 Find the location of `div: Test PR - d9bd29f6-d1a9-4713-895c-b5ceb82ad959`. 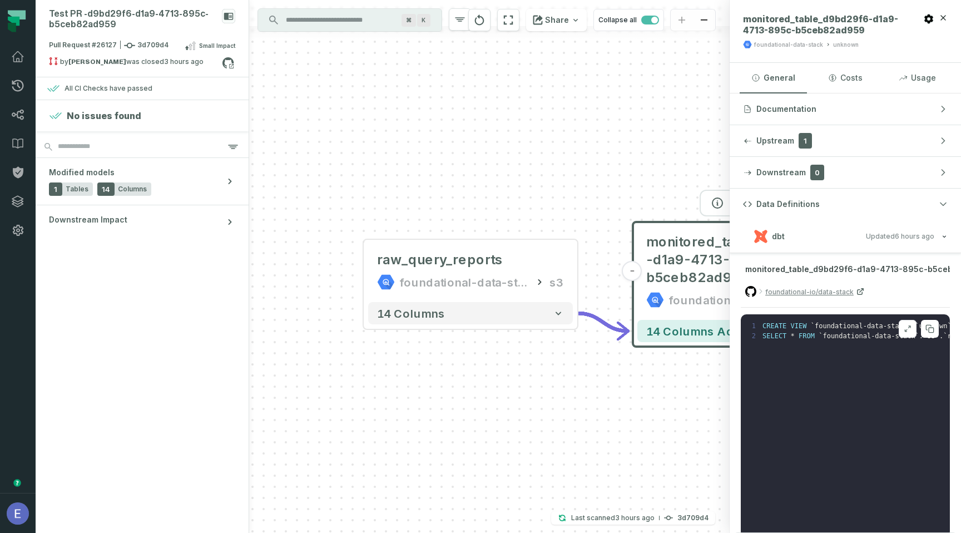

div: Test PR - d9bd29f6-d1a9-4713-895c-b5ceb82ad959 is located at coordinates (133, 19).